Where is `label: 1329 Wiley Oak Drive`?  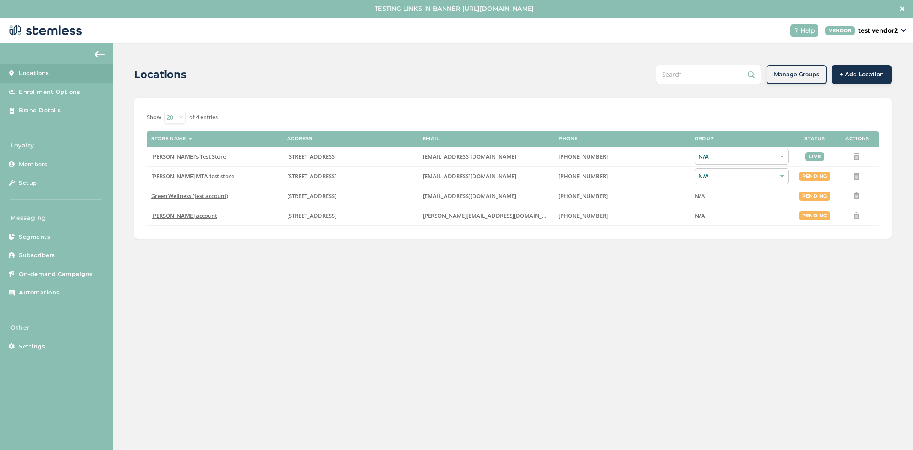 label: 1329 Wiley Oak Drive is located at coordinates (351, 176).